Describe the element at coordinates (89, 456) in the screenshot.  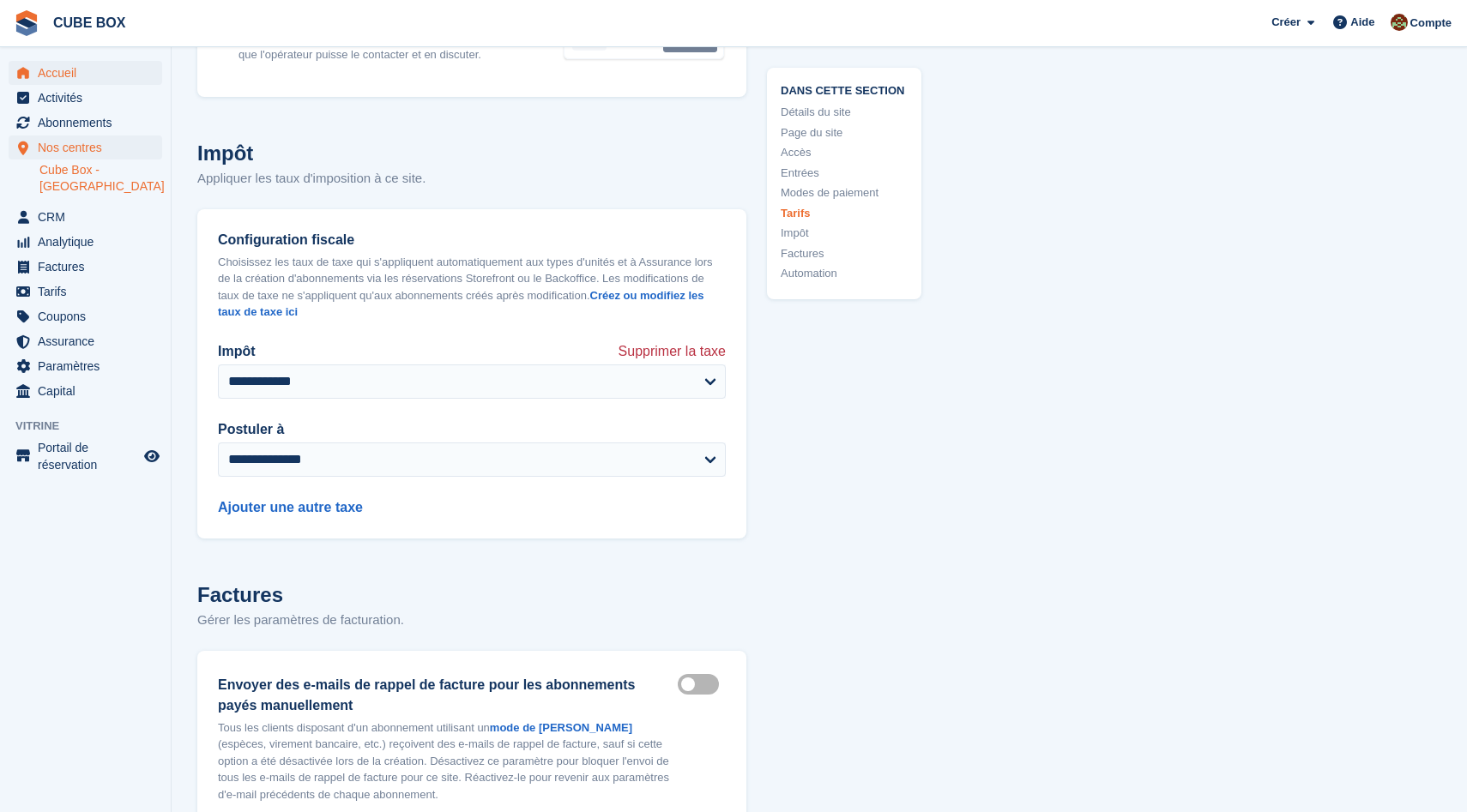
I see `span: Portail de réservation` at that location.